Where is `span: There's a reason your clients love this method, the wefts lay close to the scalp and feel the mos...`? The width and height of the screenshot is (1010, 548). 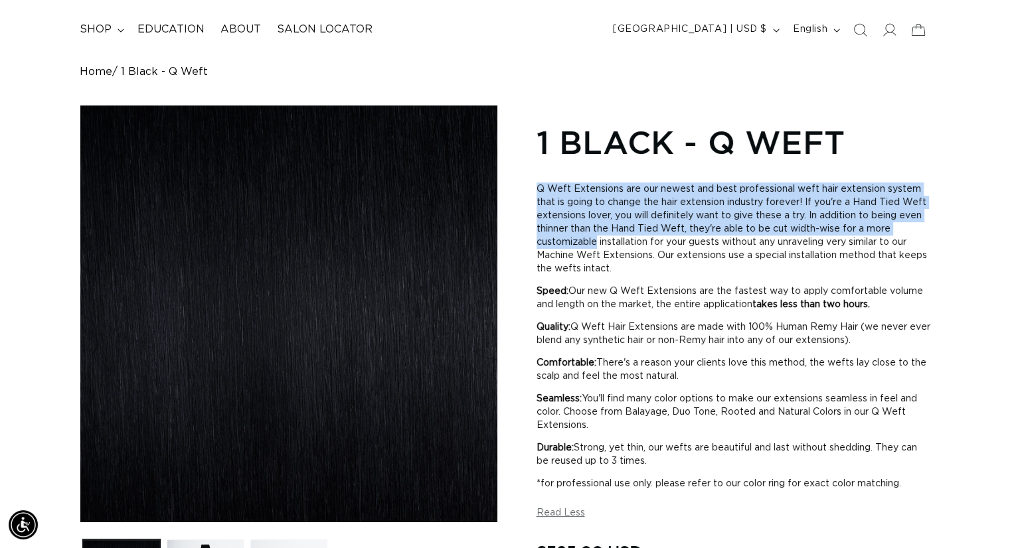 span: There's a reason your clients love this method, the wefts lay close to the scalp and feel the mos... is located at coordinates (731, 370).